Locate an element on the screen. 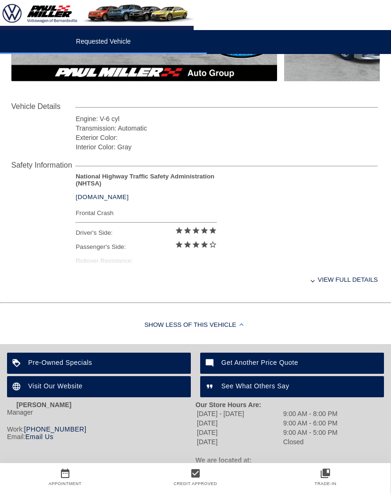 Image resolution: width=391 pixels, height=494 pixels. img: ic_format_quote_white_24dp_2x.png is located at coordinates (211, 386).